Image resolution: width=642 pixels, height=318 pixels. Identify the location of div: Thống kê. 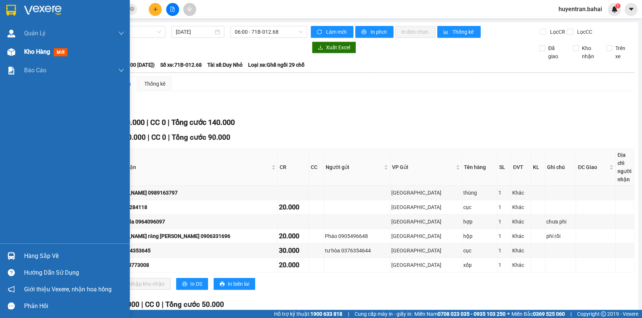
(155, 84).